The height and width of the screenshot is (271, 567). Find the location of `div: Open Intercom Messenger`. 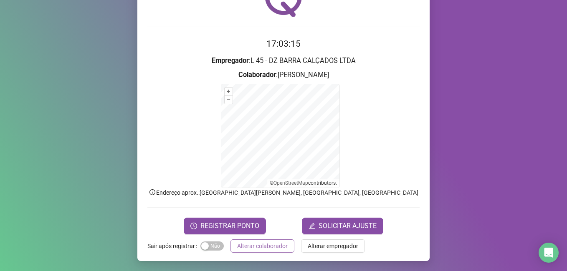

div: Open Intercom Messenger is located at coordinates (549, 253).